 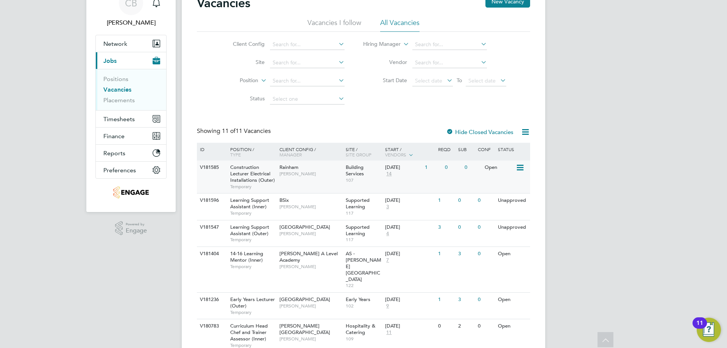 What do you see at coordinates (459, 80) in the screenshot?
I see `span: To` at bounding box center [459, 80].